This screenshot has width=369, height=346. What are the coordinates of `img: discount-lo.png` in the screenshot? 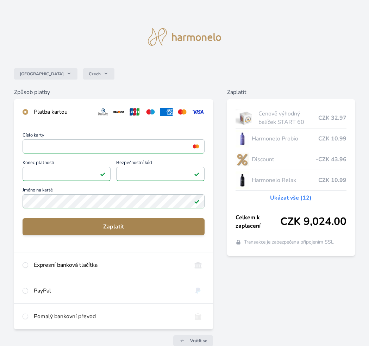 It's located at (242, 159).